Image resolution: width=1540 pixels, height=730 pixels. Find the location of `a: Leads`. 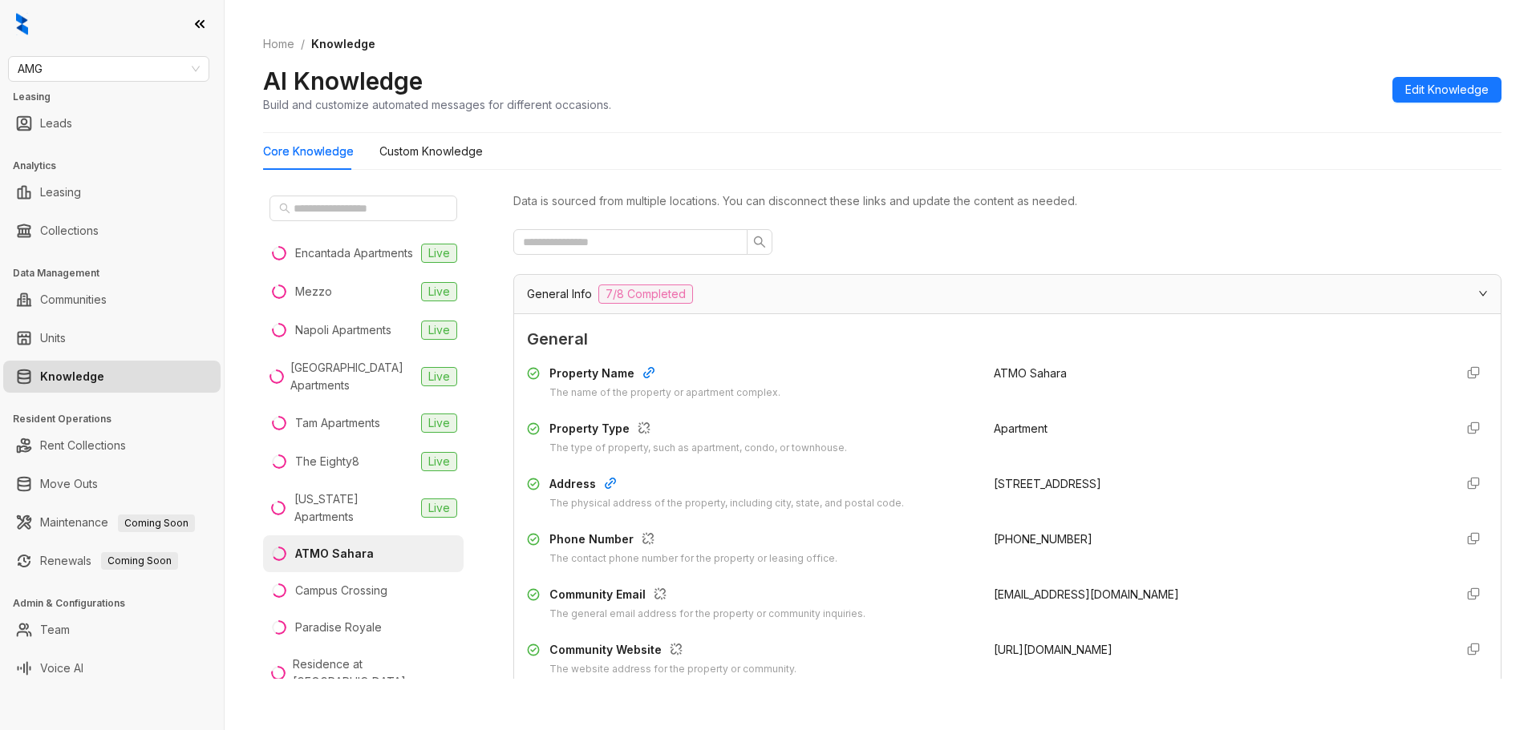

a: Leads is located at coordinates (56, 123).